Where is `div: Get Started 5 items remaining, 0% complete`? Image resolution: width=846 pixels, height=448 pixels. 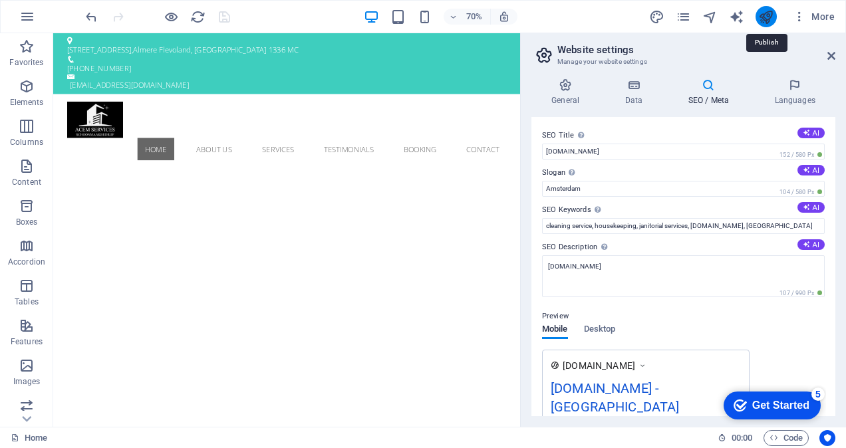
div: Get Started 5 items remaining, 0% complete is located at coordinates (59, 21).